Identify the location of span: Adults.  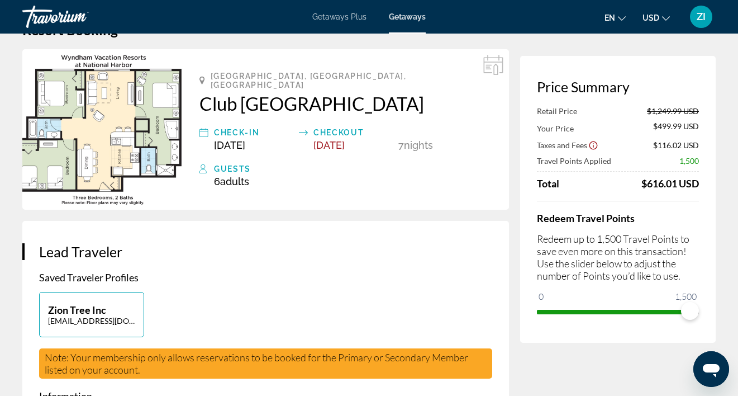
(235, 181).